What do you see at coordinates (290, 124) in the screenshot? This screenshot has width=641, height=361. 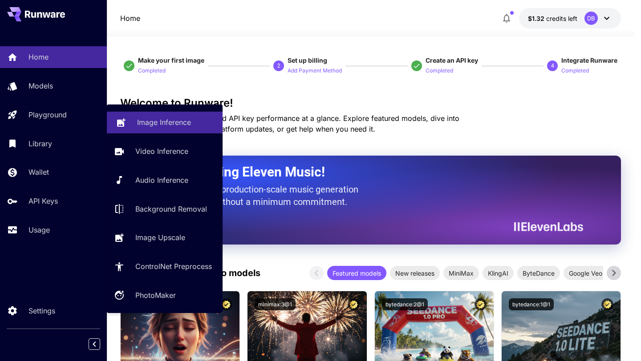 I see `span: Check out your usage stats and API key performance at a glance. Explore featured models, dive int...` at bounding box center [290, 124].